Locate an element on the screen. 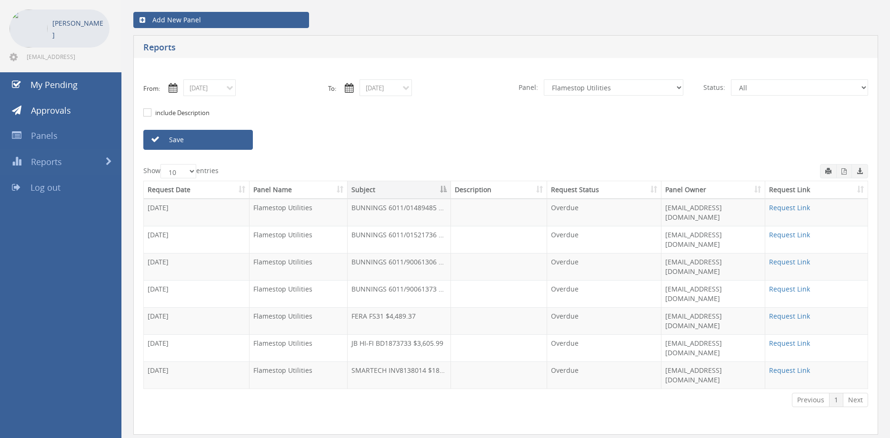 The image size is (890, 438). a: Previous is located at coordinates (810, 400).